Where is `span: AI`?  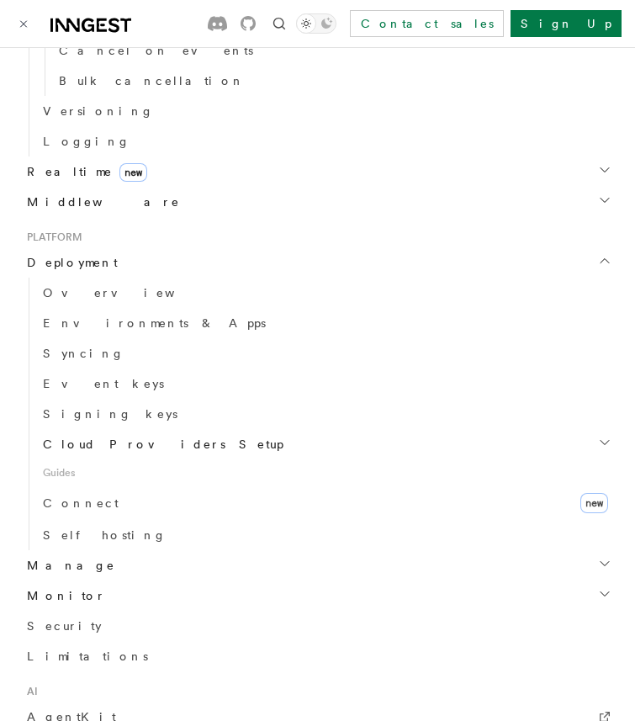 span: AI is located at coordinates (29, 691).